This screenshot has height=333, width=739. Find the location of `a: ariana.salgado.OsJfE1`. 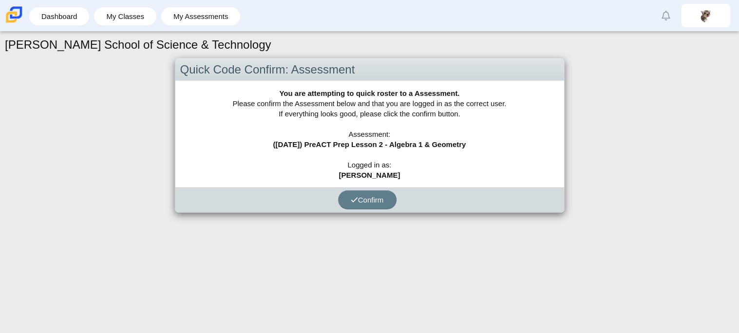

a: ariana.salgado.OsJfE1 is located at coordinates (706, 16).